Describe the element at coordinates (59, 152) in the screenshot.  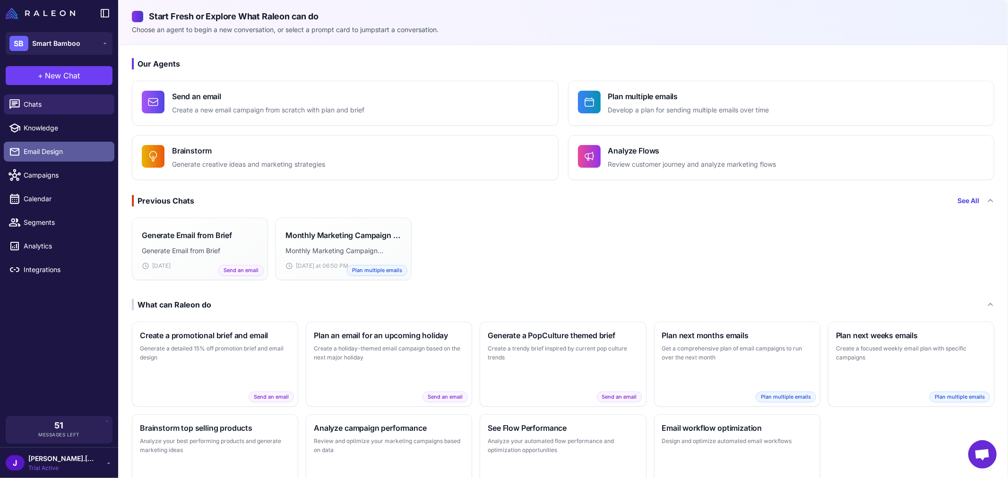
I see `a: Email Design` at that location.